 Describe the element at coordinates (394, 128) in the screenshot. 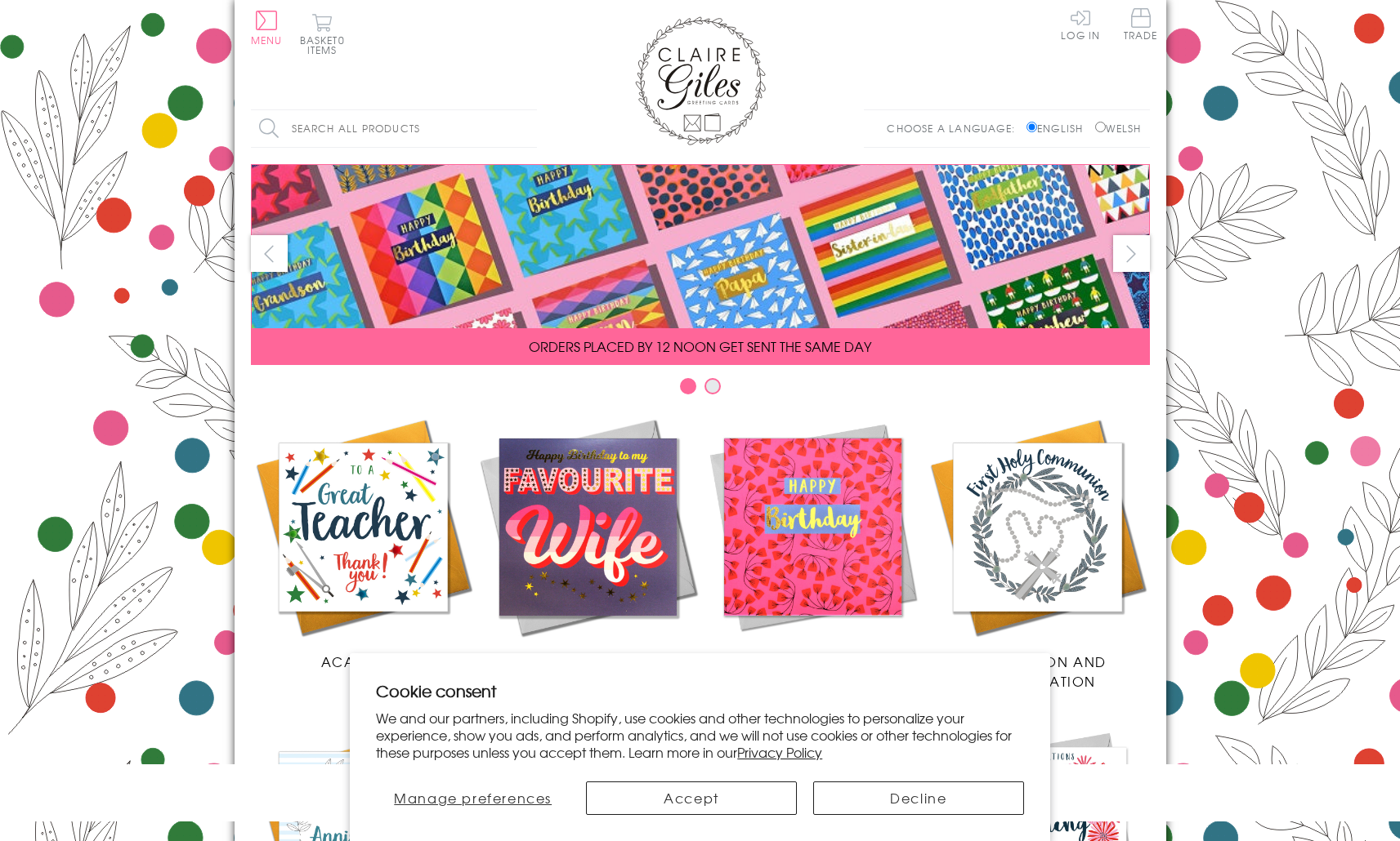

I see `input: Search all products` at that location.